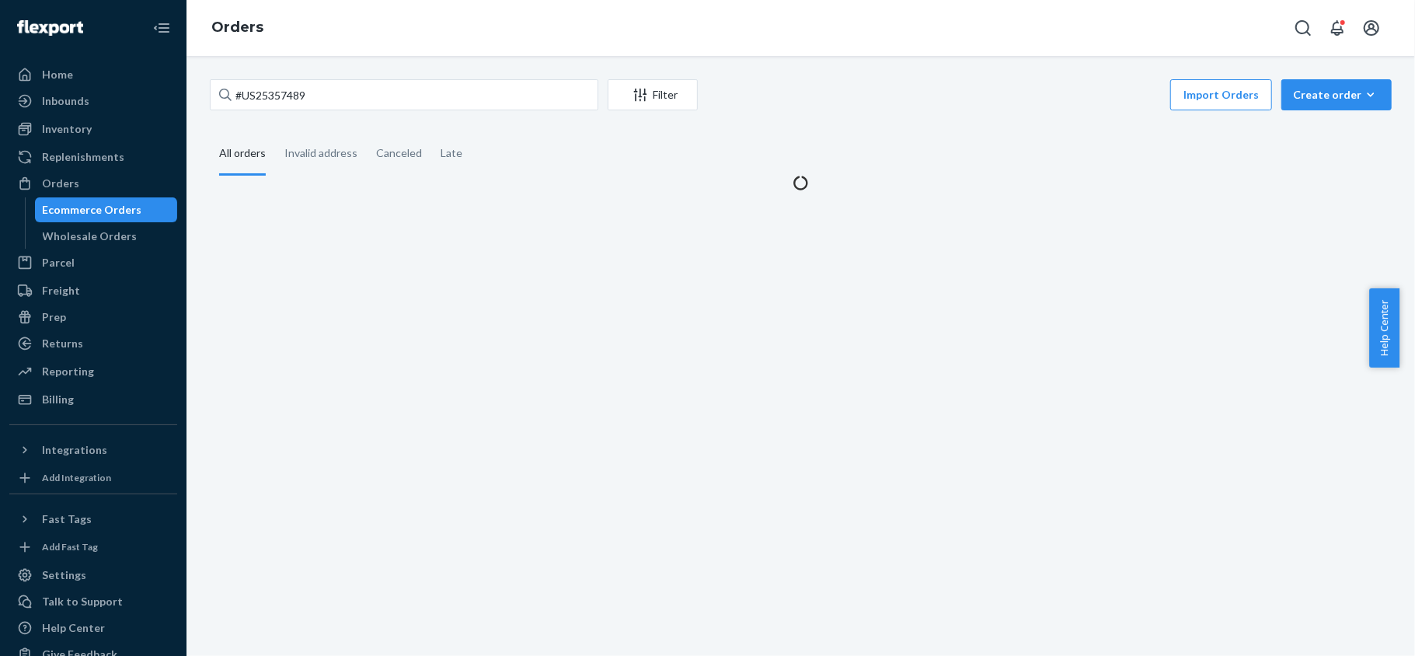 The width and height of the screenshot is (1415, 656). Describe the element at coordinates (90, 236) in the screenshot. I see `div: Wholesale Orders` at that location.